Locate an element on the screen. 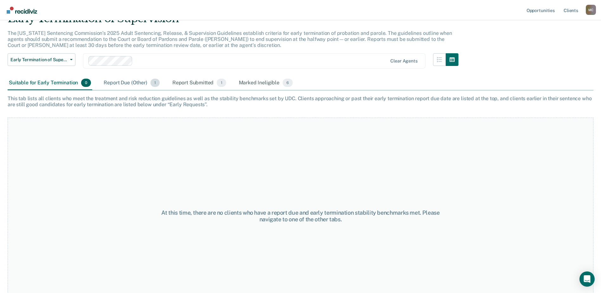 This screenshot has height=293, width=601. span: 6 is located at coordinates (287, 83).